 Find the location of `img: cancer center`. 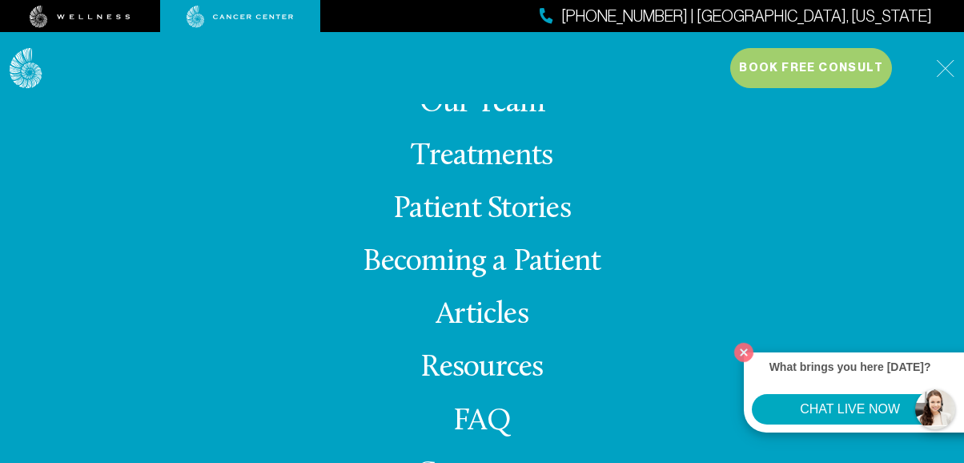

img: cancer center is located at coordinates (240, 17).